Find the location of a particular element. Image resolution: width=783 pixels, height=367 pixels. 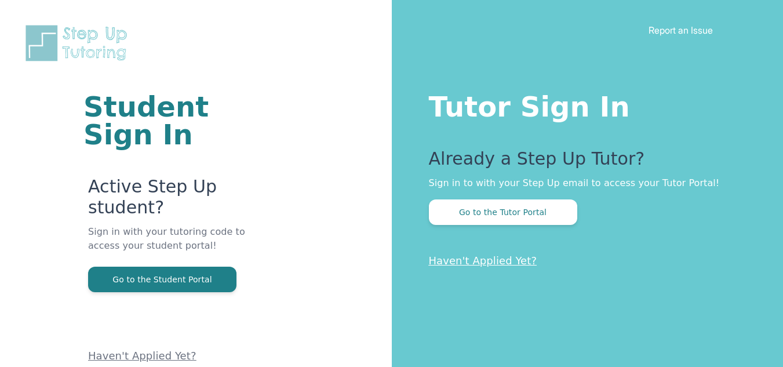

p: Sign in to with your Step Up email to access your Tutor Portal! is located at coordinates (583, 183).